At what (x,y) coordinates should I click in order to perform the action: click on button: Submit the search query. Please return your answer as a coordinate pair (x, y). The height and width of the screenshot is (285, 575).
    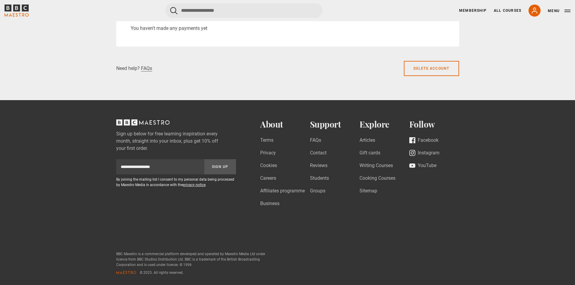
    Looking at the image, I should click on (174, 11).